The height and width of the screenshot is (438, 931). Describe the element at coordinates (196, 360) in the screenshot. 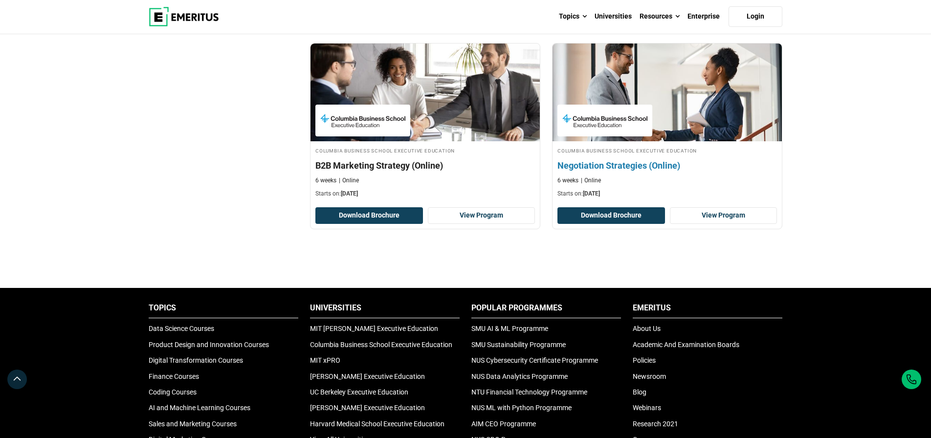

I see `a: Digital Transformation Courses` at that location.